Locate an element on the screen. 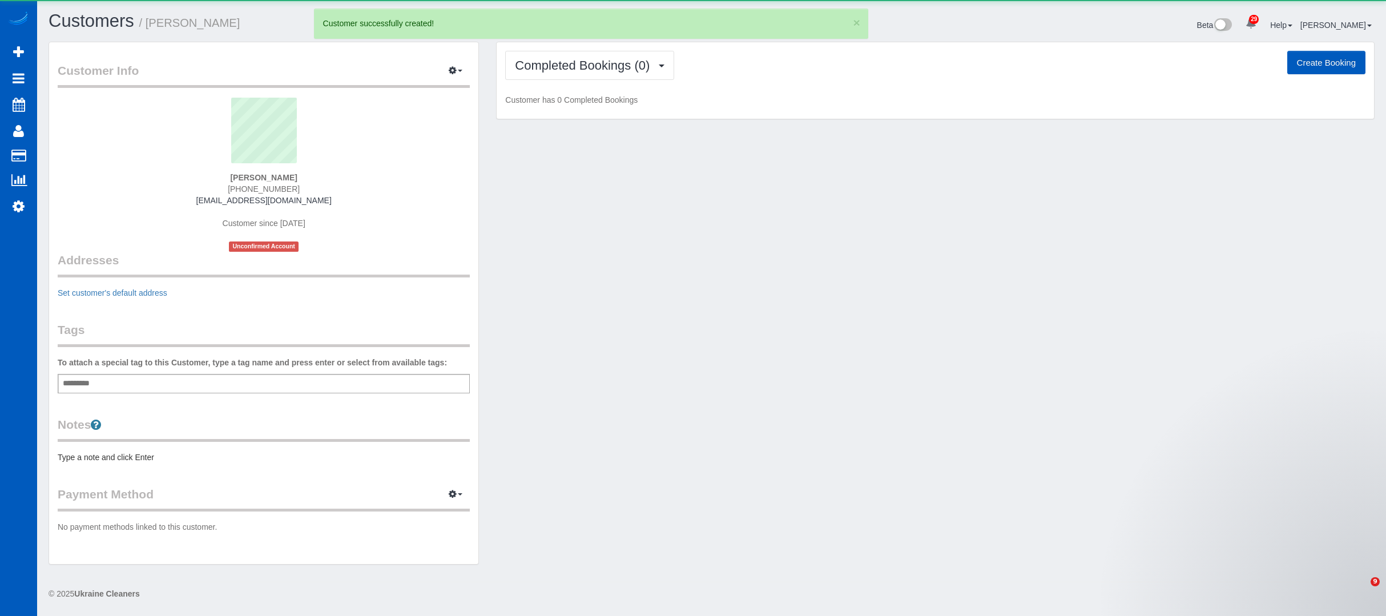  a: Automaid Logo is located at coordinates (18, 19).